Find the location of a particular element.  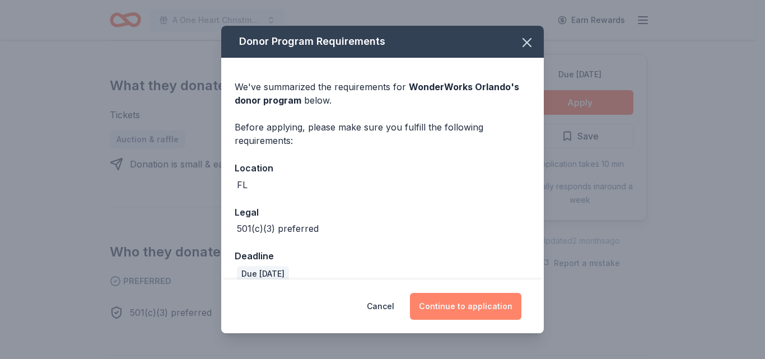

div: FL is located at coordinates (242, 185).